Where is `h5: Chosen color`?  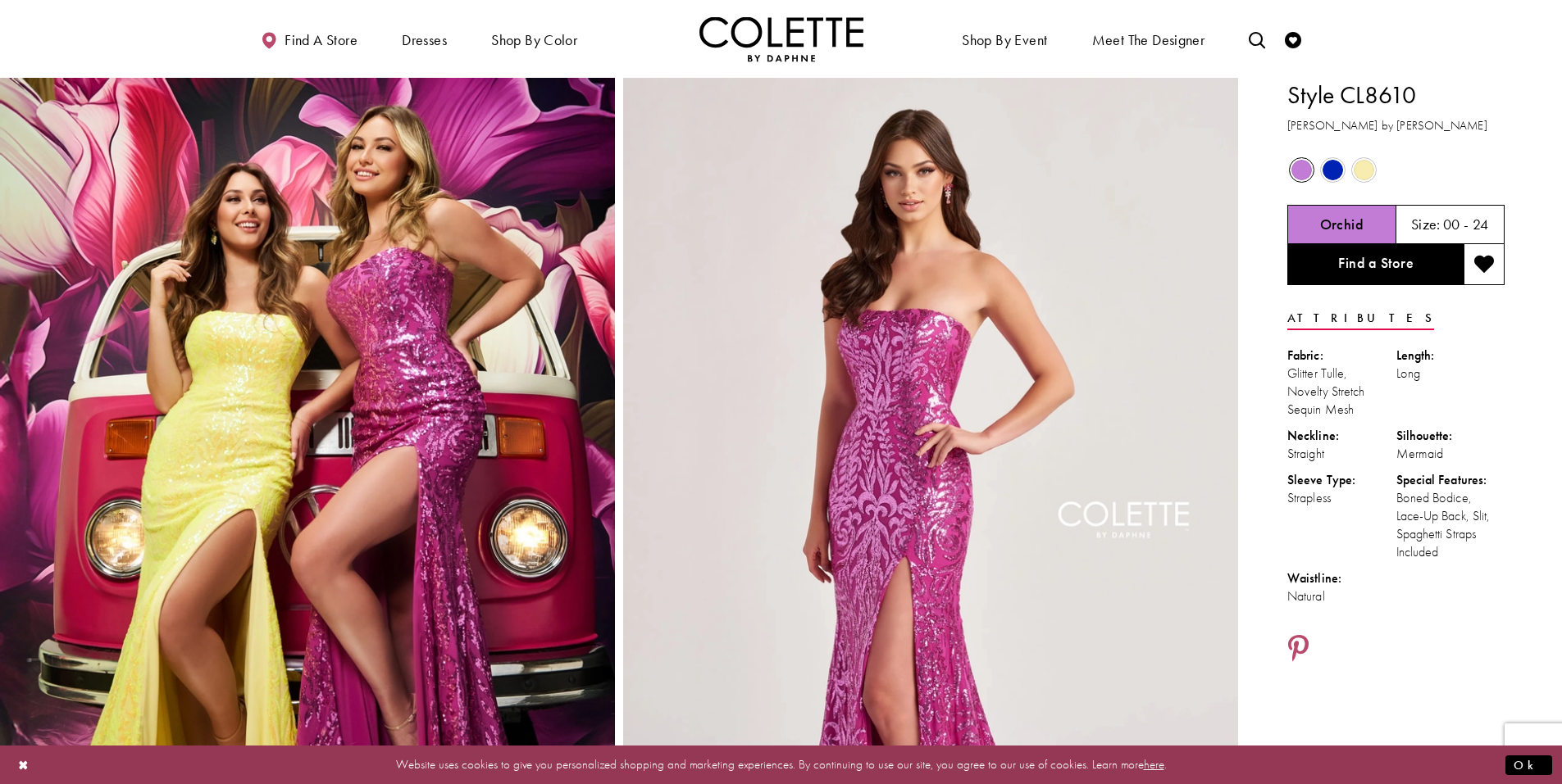 h5: Chosen color is located at coordinates (1342, 225).